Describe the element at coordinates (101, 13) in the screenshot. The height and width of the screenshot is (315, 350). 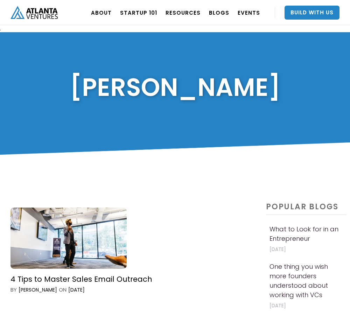
I see `a: ABOUT` at that location.